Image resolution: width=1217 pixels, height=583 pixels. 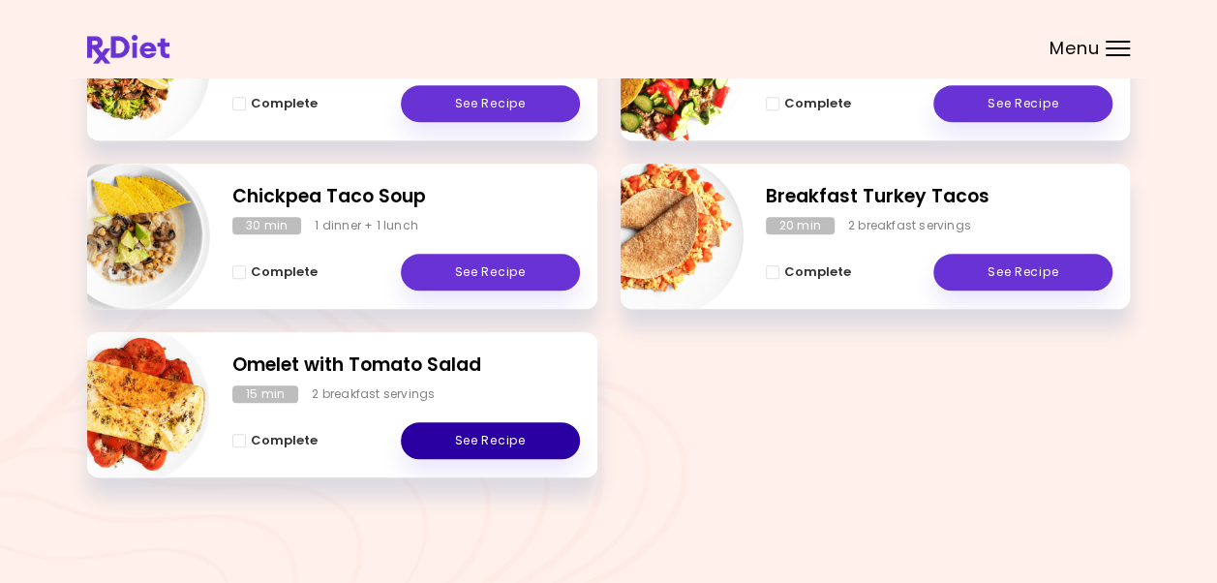 What do you see at coordinates (663, 236) in the screenshot?
I see `img: Info - Breakfast Turkey Tacos` at bounding box center [663, 236].